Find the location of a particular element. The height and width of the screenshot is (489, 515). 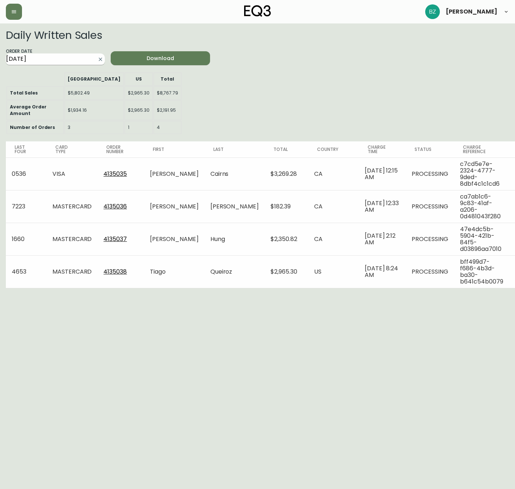

td: $3,269.28 is located at coordinates (286, 174).